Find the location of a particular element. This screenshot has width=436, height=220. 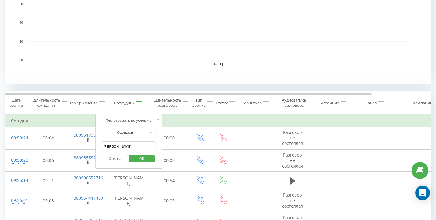

div: Кампания is located at coordinates (422, 103).